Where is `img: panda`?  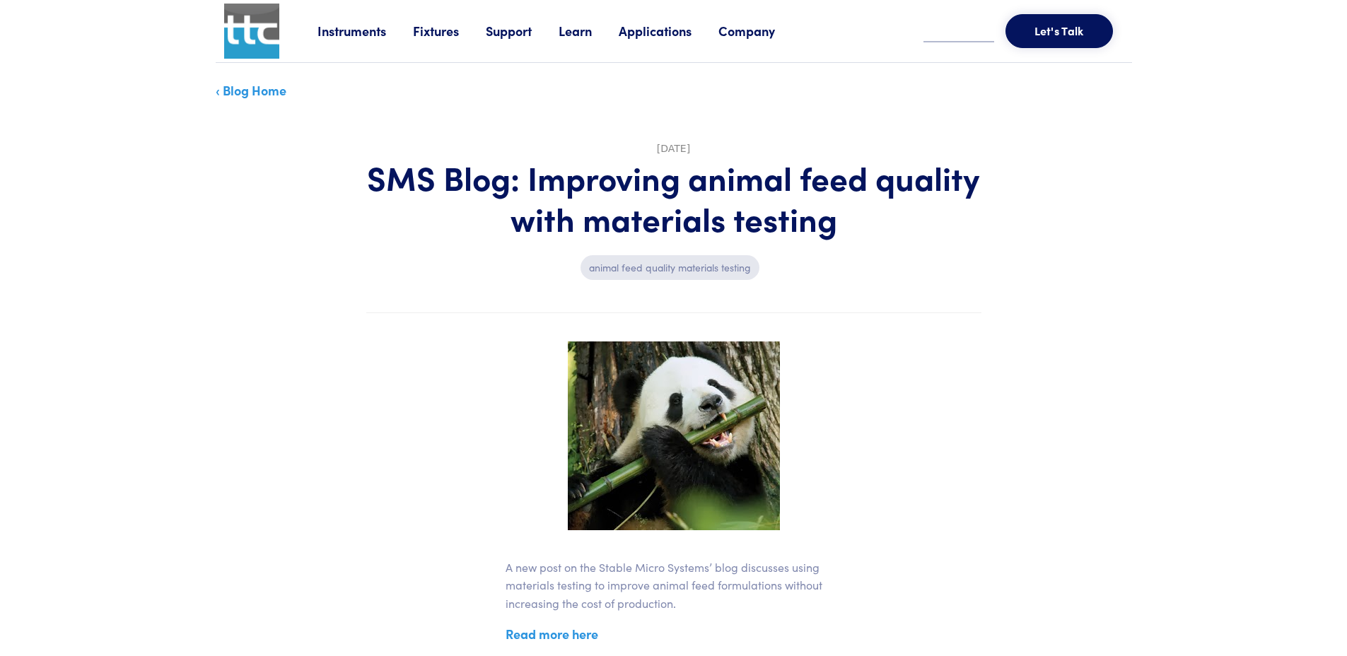 img: panda is located at coordinates (674, 435).